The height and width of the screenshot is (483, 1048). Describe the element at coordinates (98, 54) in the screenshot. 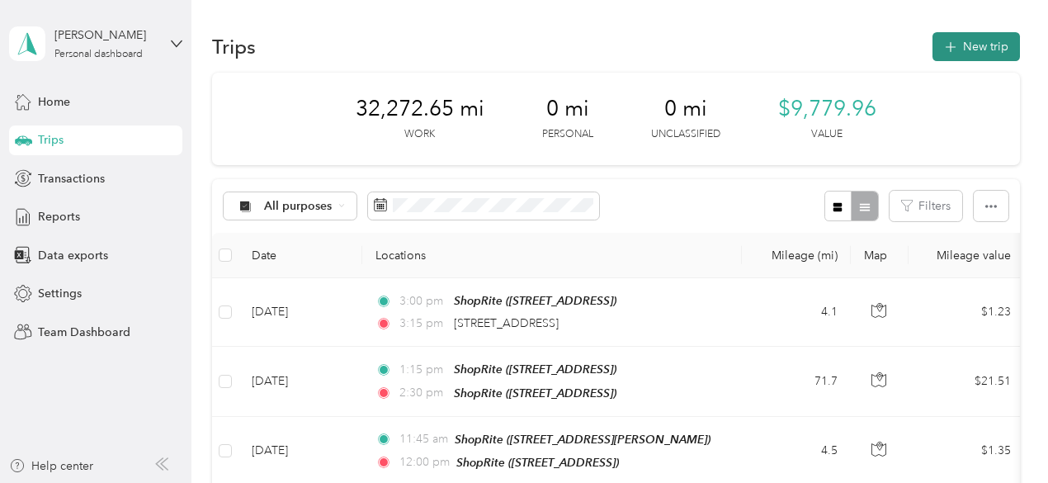

I see `div: Personal dashboard` at that location.